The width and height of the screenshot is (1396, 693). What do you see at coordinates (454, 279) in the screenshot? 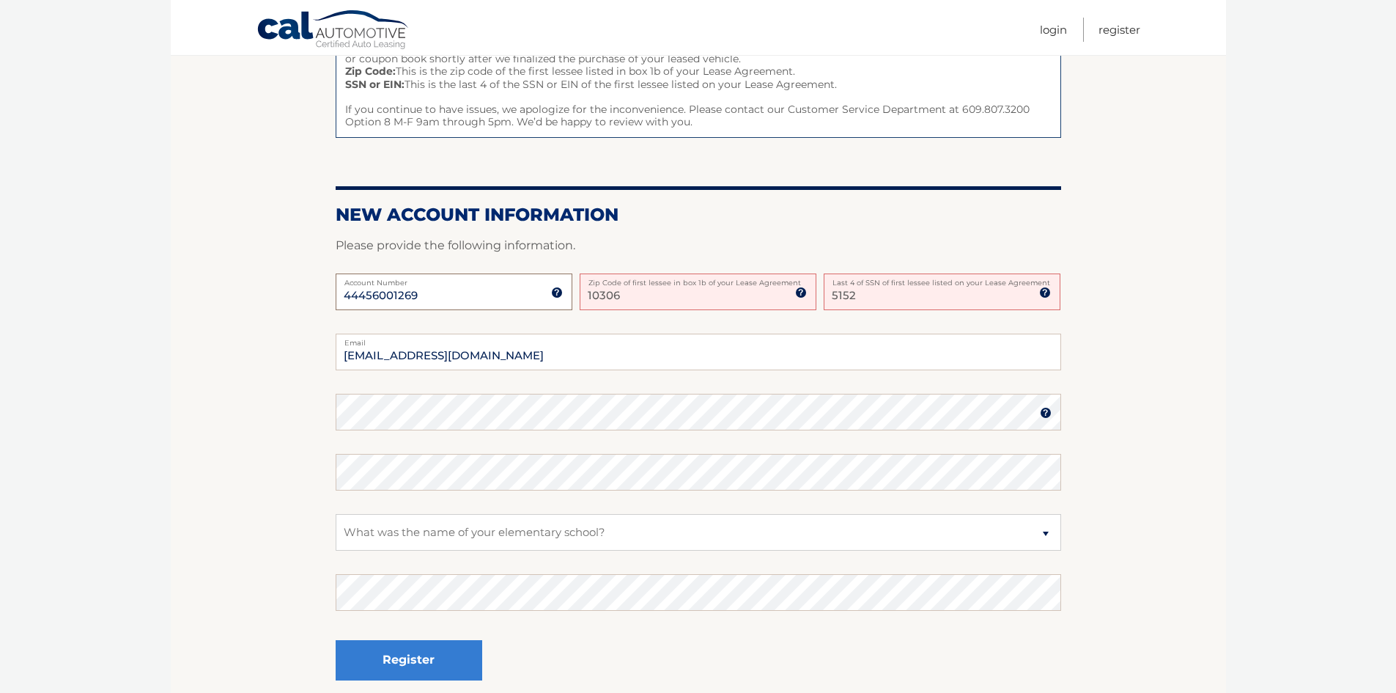
I see `label: Account Number` at bounding box center [454, 279].